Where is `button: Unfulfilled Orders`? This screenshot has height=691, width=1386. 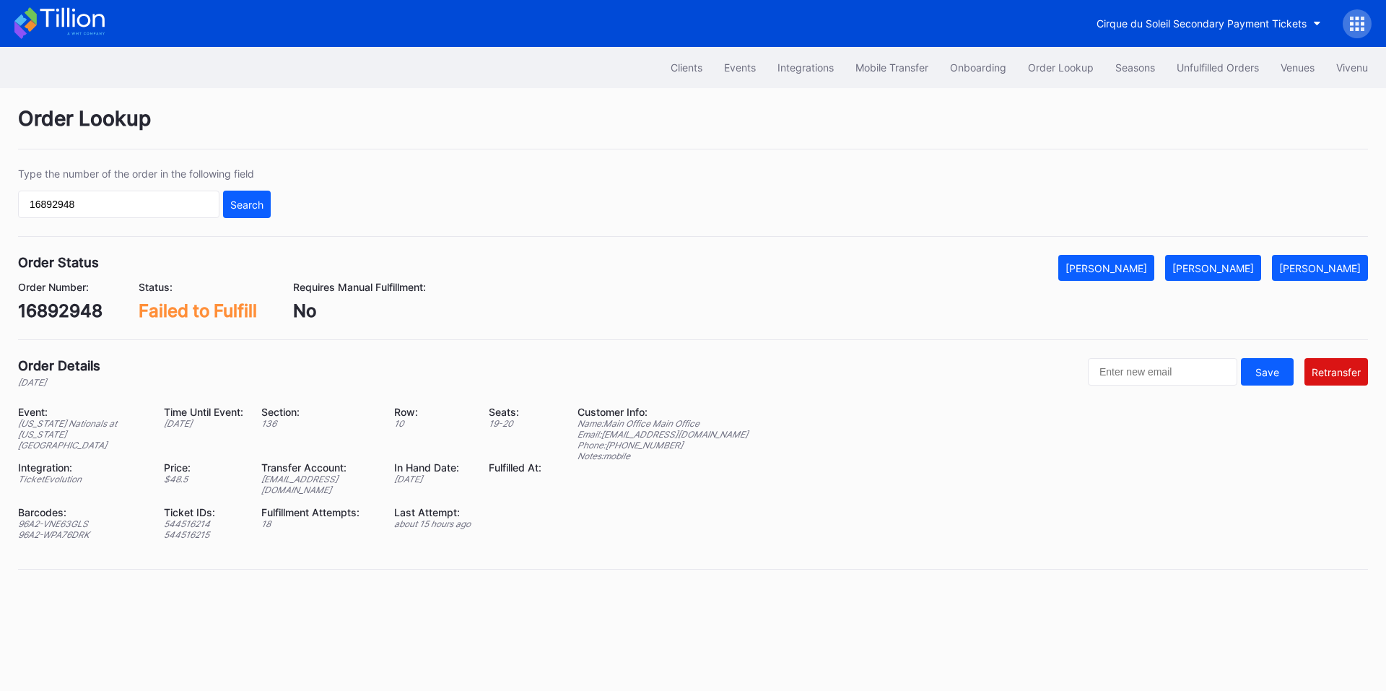
button: Unfulfilled Orders is located at coordinates (1217, 67).